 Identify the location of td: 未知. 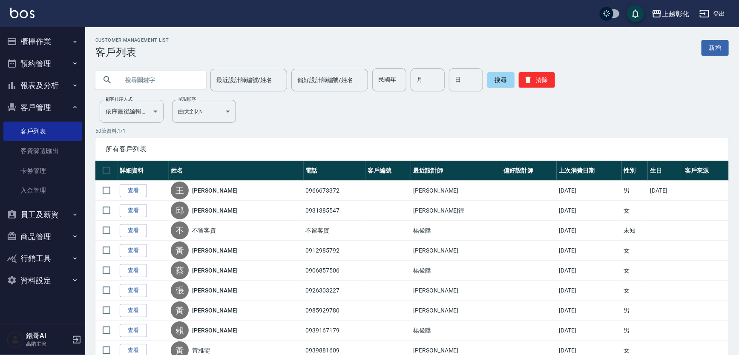
(635, 231).